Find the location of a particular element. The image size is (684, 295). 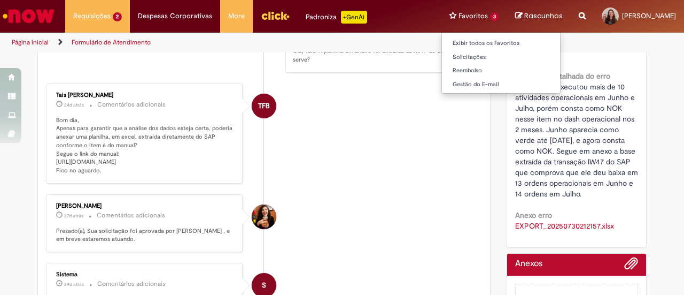

span: 3 is located at coordinates (494, 17).